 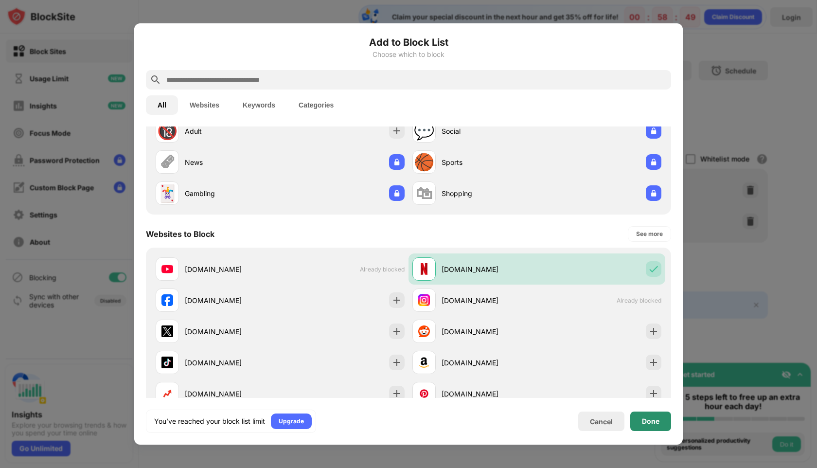 What do you see at coordinates (291, 421) in the screenshot?
I see `div: Upgrade` at bounding box center [291, 421].